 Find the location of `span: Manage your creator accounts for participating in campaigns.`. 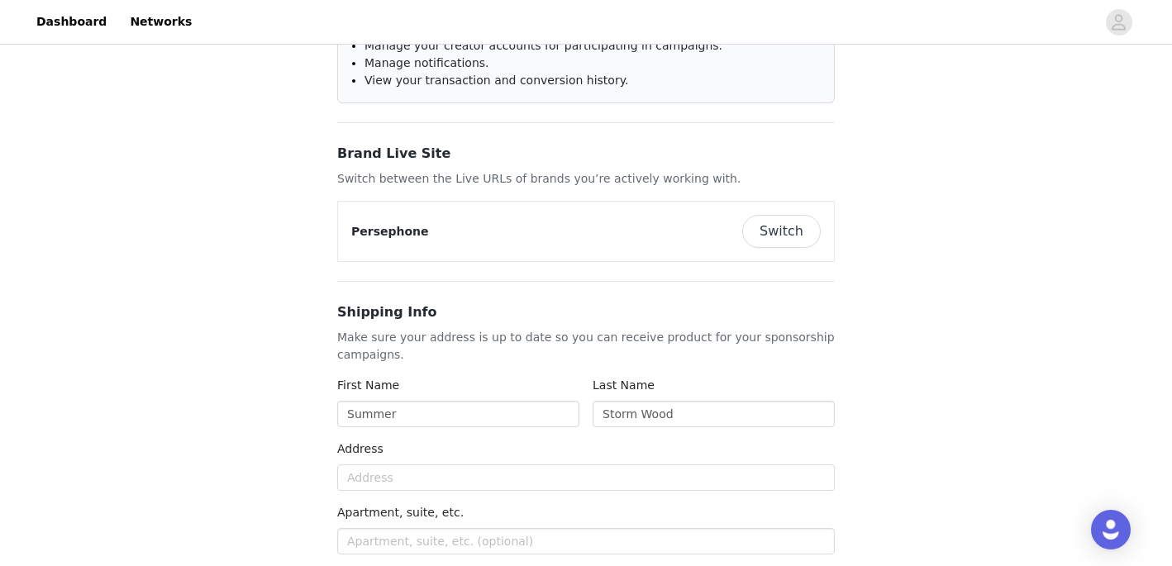

span: Manage your creator accounts for participating in campaigns. is located at coordinates (543, 45).